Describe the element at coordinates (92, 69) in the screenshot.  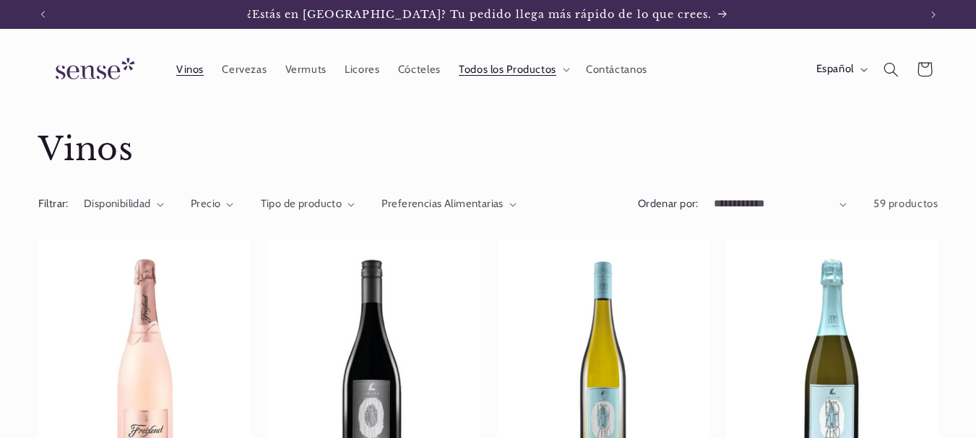
I see `a: Sense` at that location.